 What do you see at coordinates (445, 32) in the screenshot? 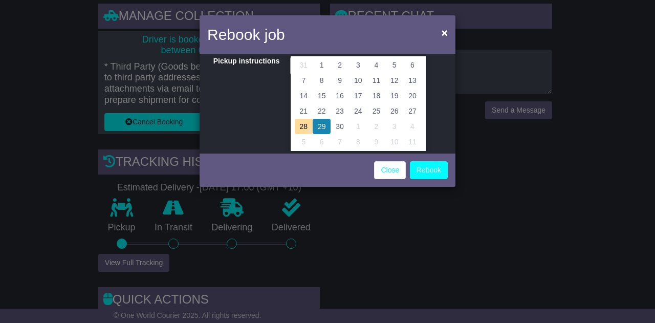
I see `button: Close` at bounding box center [445, 32].